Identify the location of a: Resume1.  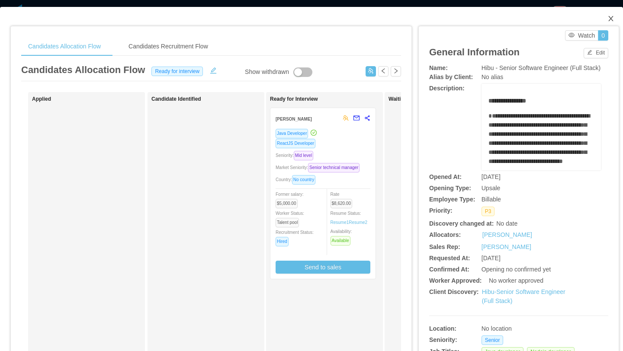
(340, 222).